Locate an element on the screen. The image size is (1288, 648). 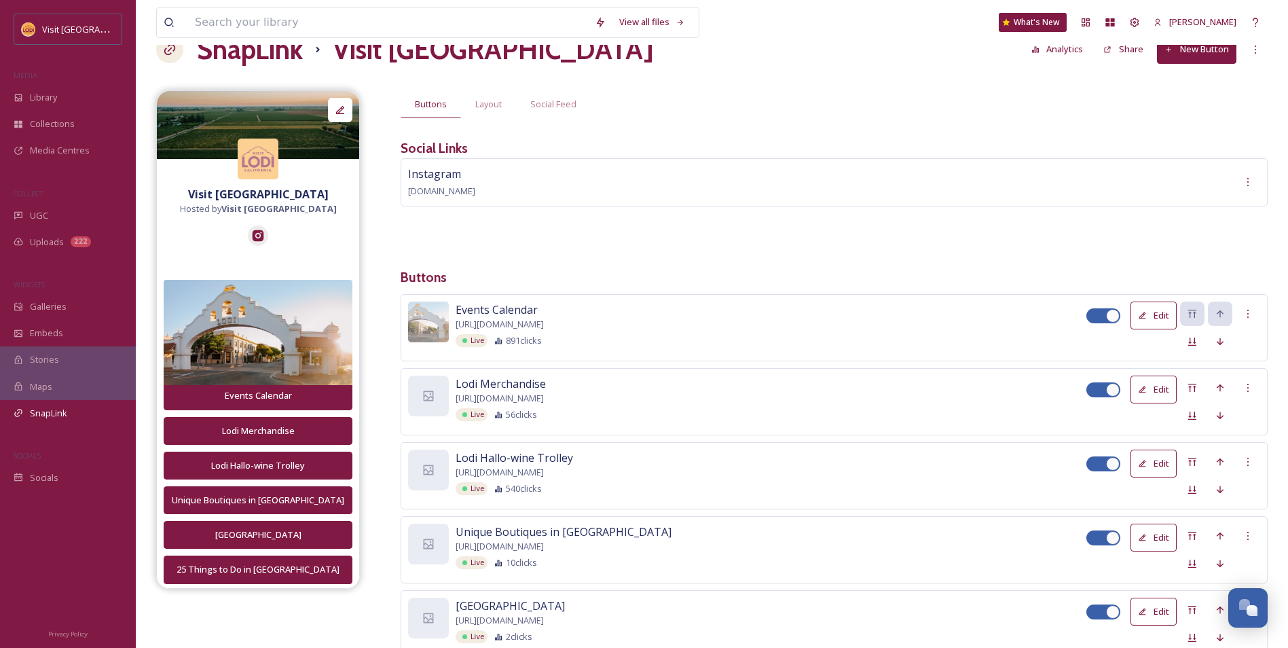
span: Buttons is located at coordinates (431, 104).